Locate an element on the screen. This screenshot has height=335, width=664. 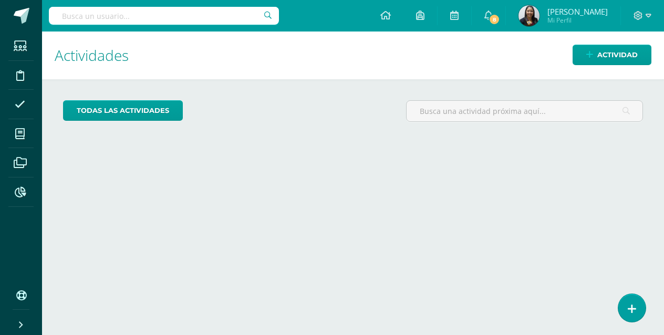
input: Busca una actividad próxima aquí... is located at coordinates (524, 111).